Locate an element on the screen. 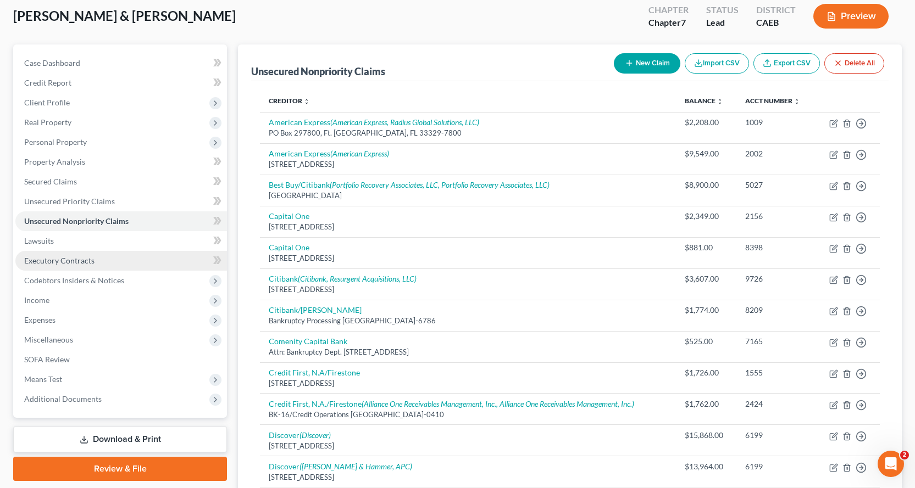  a: Executory Contracts is located at coordinates (121, 261).